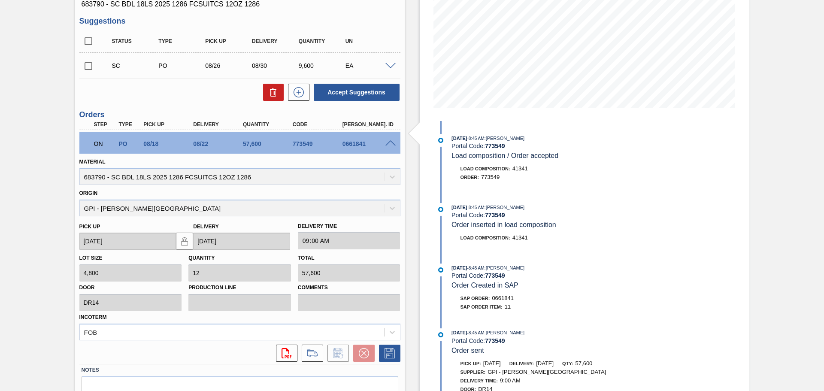  I want to click on label: Origin, so click(88, 193).